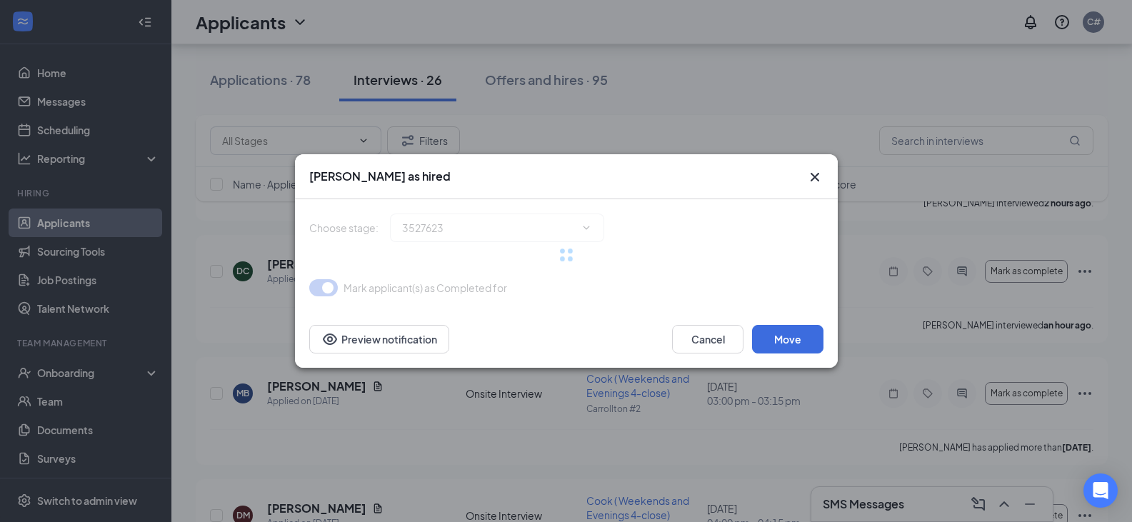  I want to click on svg: Cross, so click(815, 177).